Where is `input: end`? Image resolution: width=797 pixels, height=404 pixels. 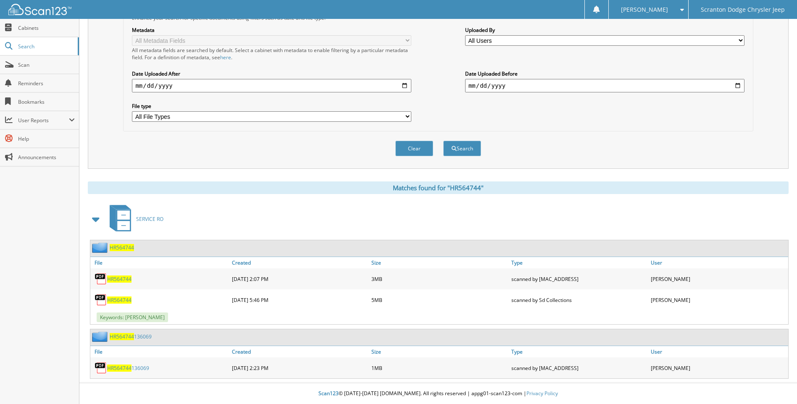 input: end is located at coordinates (604, 86).